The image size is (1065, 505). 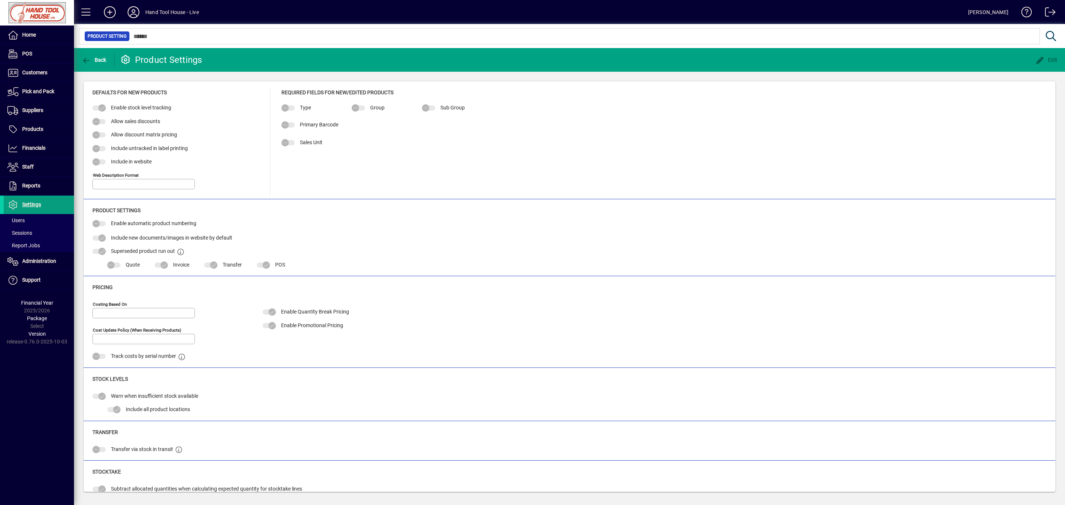 What do you see at coordinates (319, 125) in the screenshot?
I see `span: Primary Barcode` at bounding box center [319, 125].